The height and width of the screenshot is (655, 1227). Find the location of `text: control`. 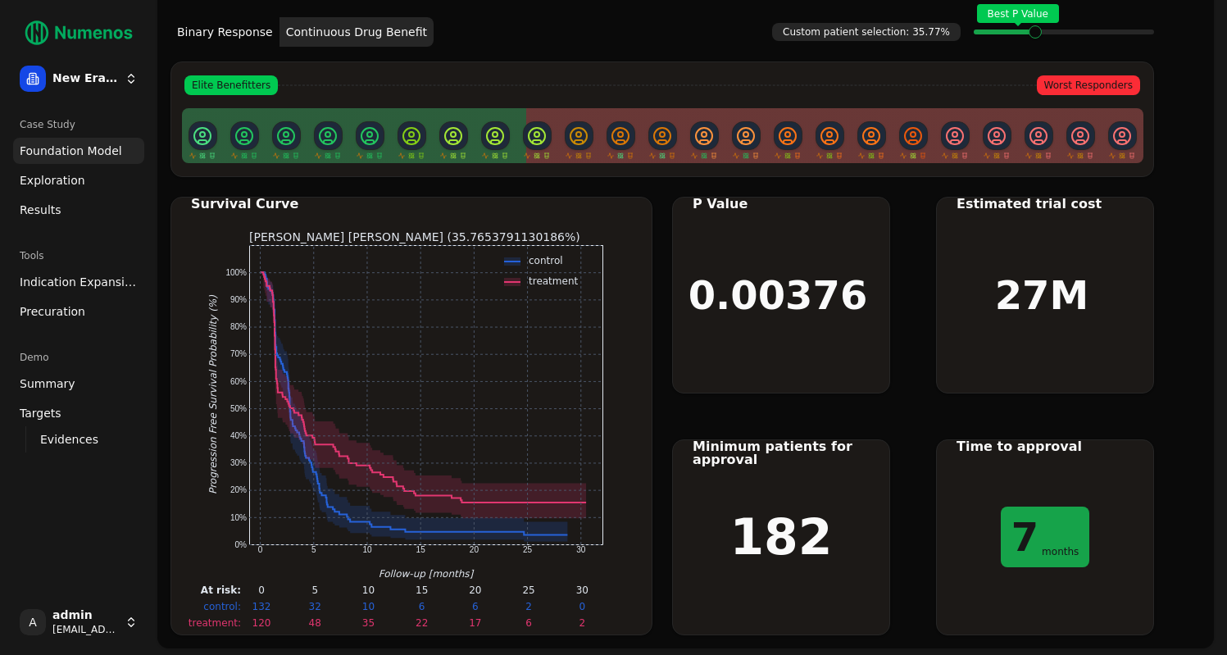

text: control is located at coordinates (546, 261).